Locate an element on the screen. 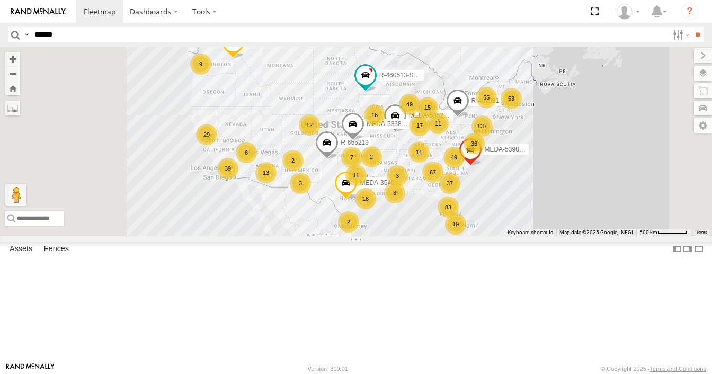 Image resolution: width=712 pixels, height=374 pixels. div: 29 is located at coordinates (207, 135).